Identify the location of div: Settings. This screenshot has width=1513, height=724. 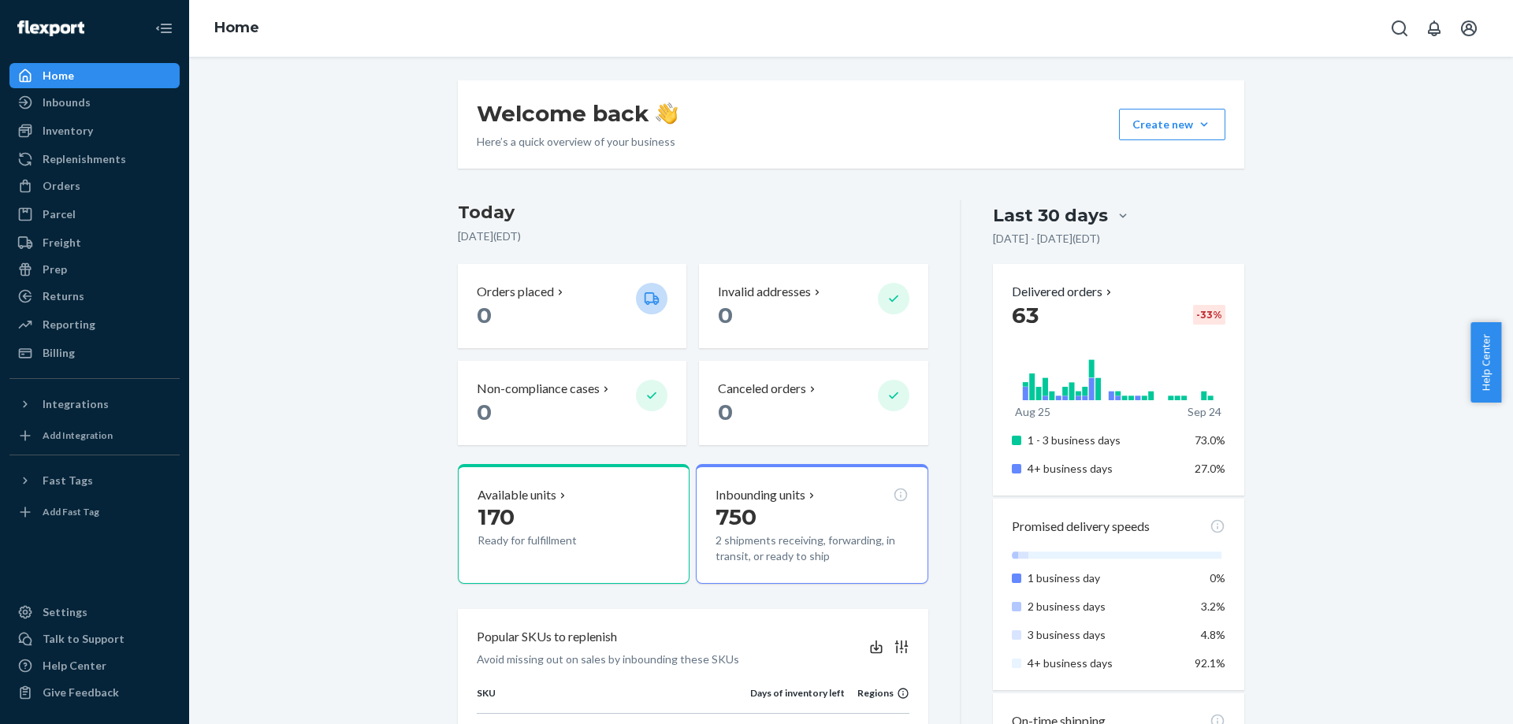
(65, 612).